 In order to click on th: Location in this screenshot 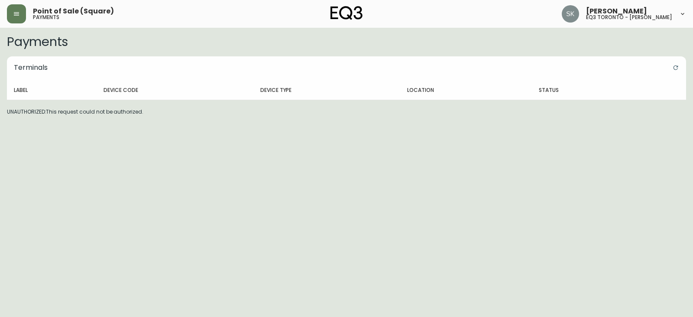, I will do `click(466, 90)`.